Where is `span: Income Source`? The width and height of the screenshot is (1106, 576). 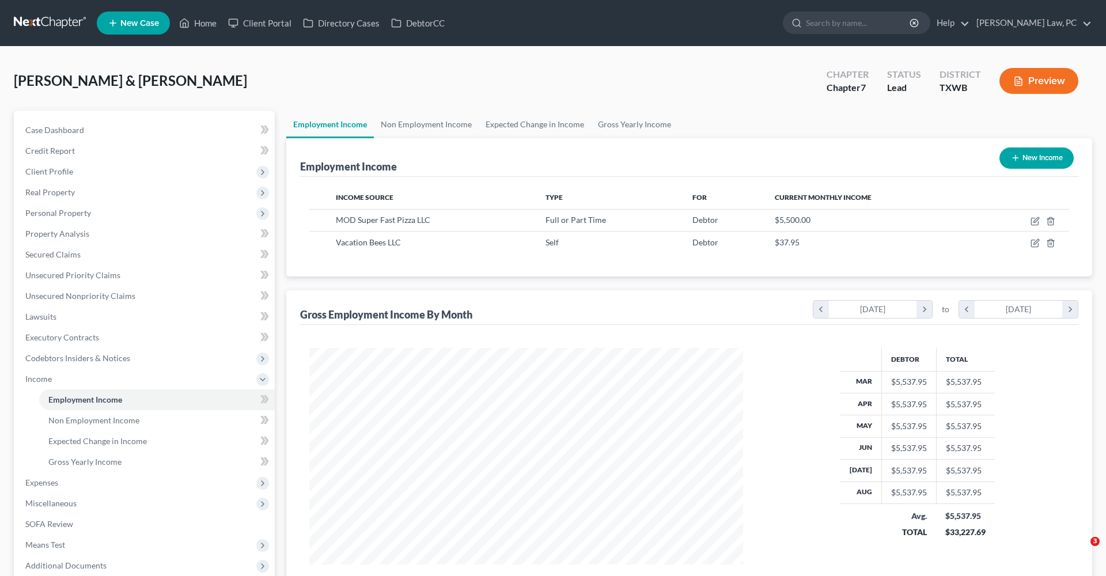 span: Income Source is located at coordinates (365, 197).